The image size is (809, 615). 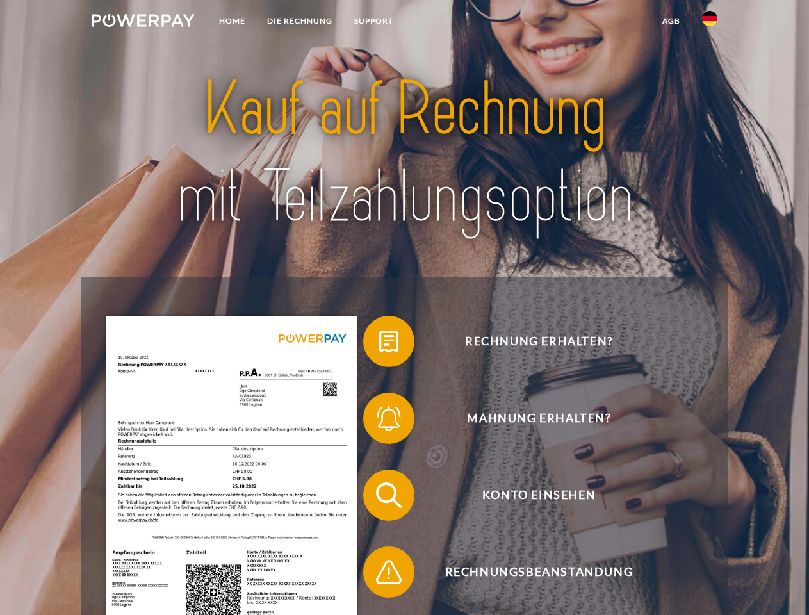 I want to click on a: Mahnung erhalten?, so click(x=530, y=418).